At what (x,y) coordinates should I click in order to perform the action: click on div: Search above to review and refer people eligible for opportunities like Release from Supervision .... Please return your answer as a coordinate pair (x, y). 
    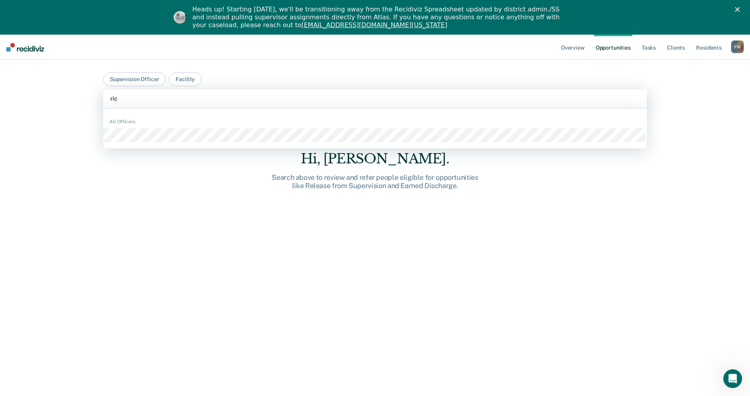
    Looking at the image, I should click on (375, 181).